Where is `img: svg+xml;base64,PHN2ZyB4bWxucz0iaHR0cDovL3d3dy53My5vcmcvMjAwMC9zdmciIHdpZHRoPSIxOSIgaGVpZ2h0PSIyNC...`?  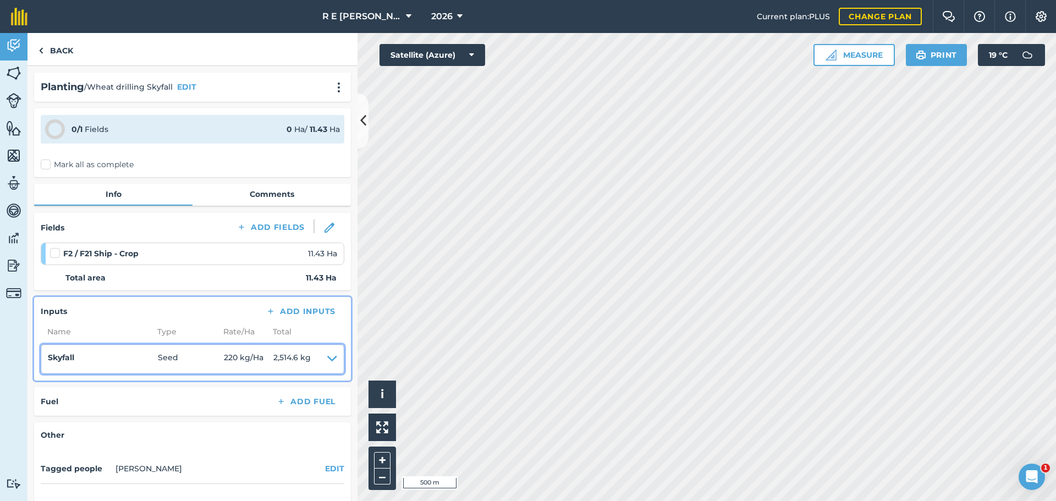 img: svg+xml;base64,PHN2ZyB4bWxucz0iaHR0cDovL3d3dy53My5vcmcvMjAwMC9zdmciIHdpZHRoPSIxOSIgaGVpZ2h0PSIyNC... is located at coordinates (921, 55).